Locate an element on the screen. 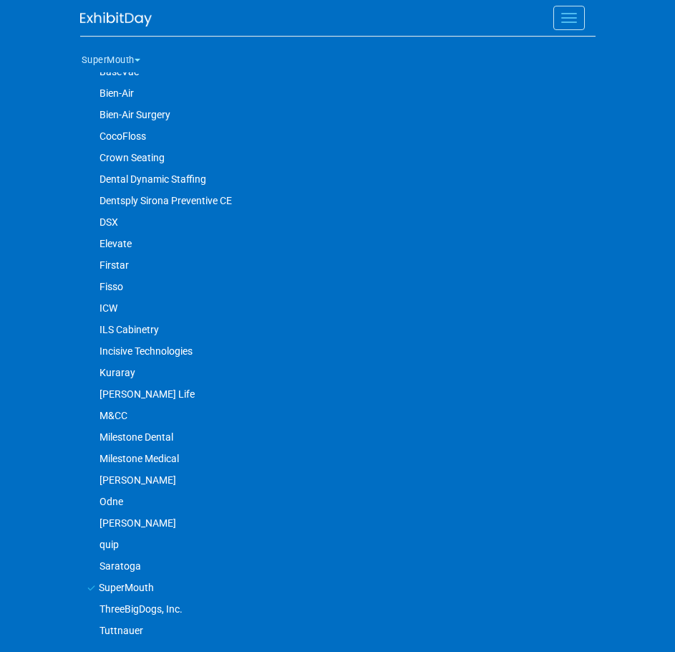 The image size is (675, 652). a: Bien-Air is located at coordinates (332, 93).